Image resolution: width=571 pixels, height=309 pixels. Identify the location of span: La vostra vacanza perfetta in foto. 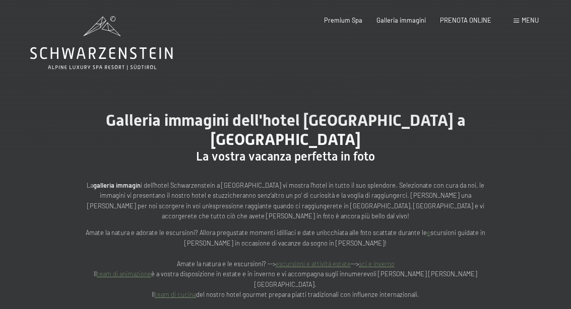
(285, 157).